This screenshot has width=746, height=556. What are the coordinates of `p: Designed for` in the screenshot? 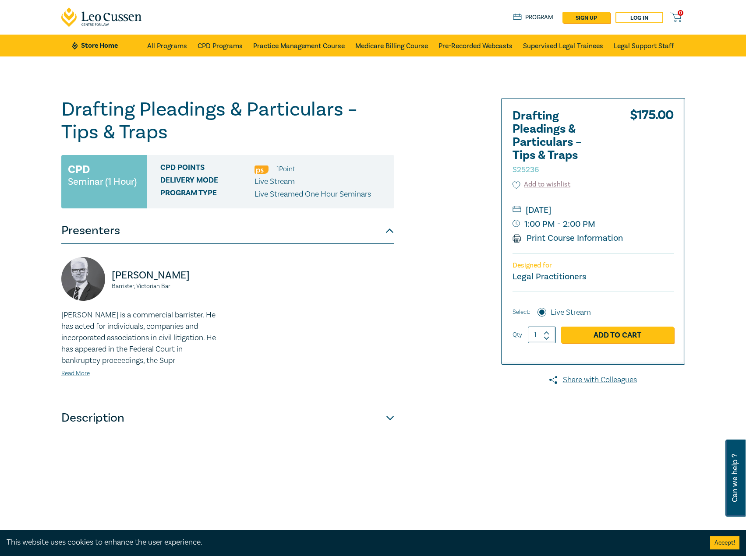 It's located at (593, 265).